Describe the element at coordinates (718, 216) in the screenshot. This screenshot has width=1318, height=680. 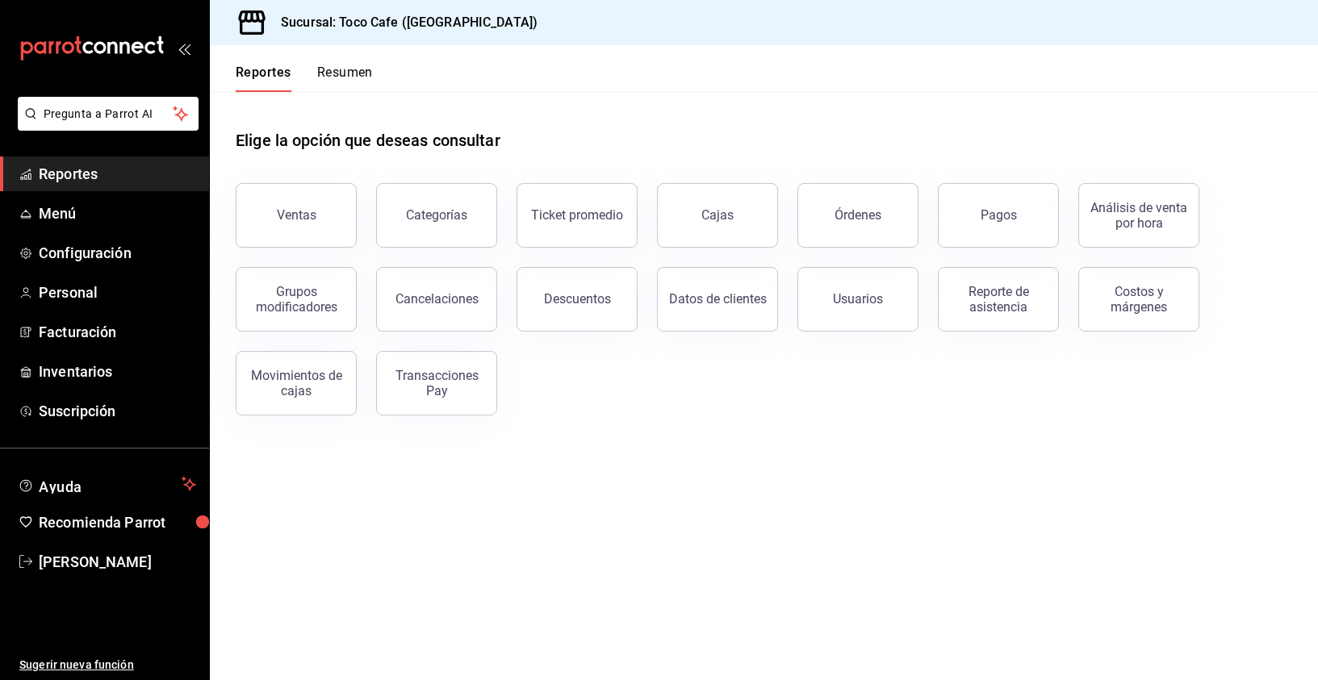
I see `div: Cajas` at that location.